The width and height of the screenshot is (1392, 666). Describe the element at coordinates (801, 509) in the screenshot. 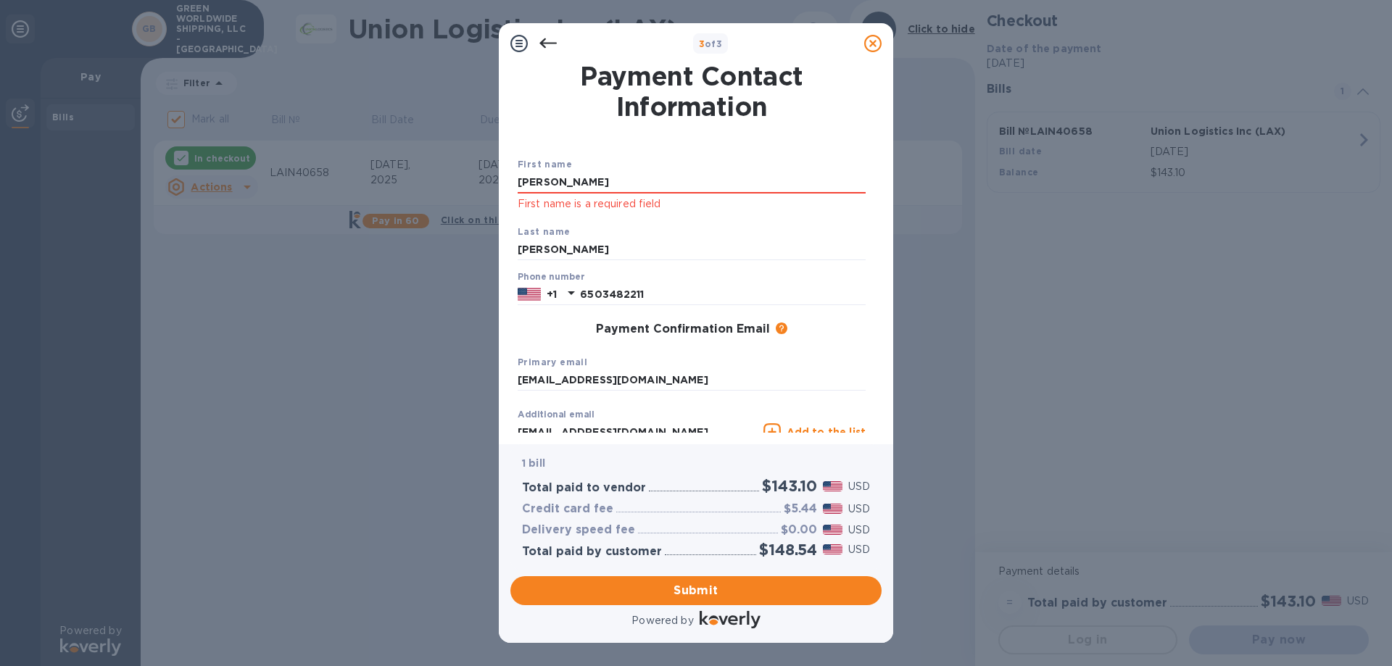

I see `h3: $5.44` at that location.